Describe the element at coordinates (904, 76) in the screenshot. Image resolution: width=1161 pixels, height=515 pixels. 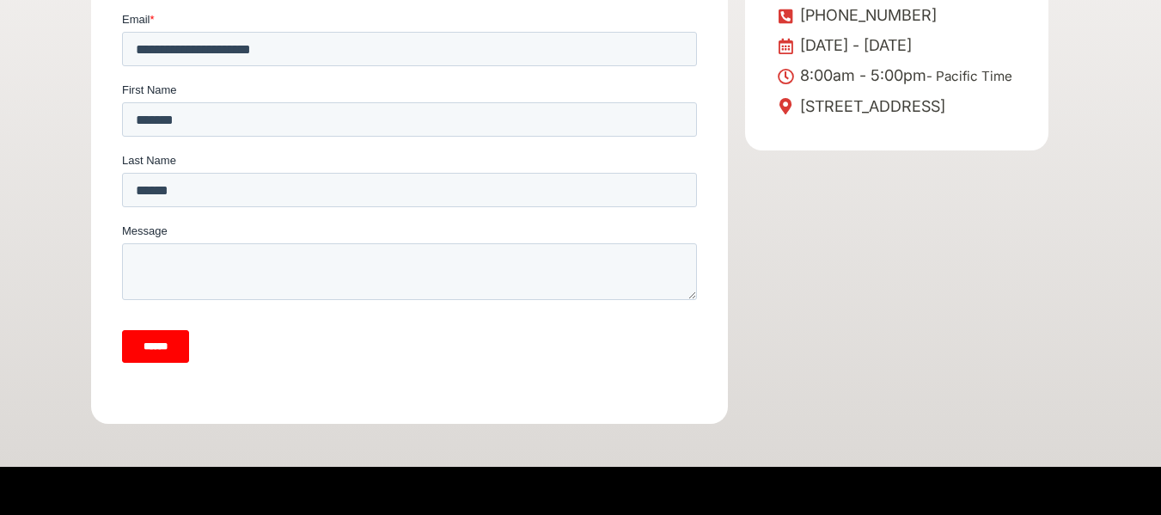
I see `span: 8:00am - 5:00pm` at that location.